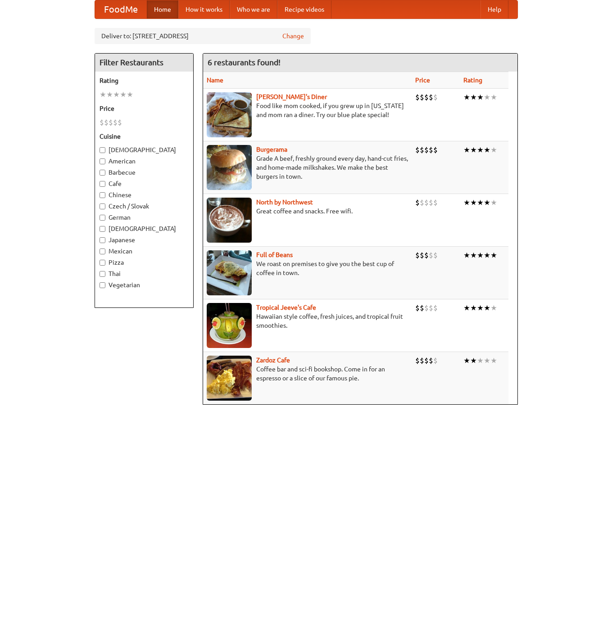 Image resolution: width=612 pixels, height=637 pixels. What do you see at coordinates (423, 80) in the screenshot?
I see `a: Price` at bounding box center [423, 80].